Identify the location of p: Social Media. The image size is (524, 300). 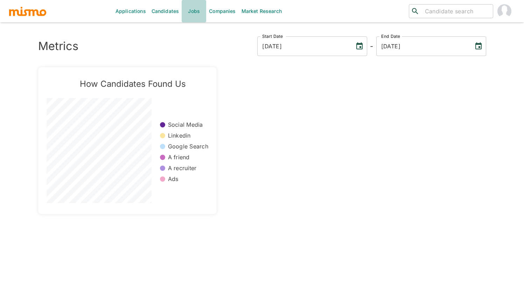
(186, 125).